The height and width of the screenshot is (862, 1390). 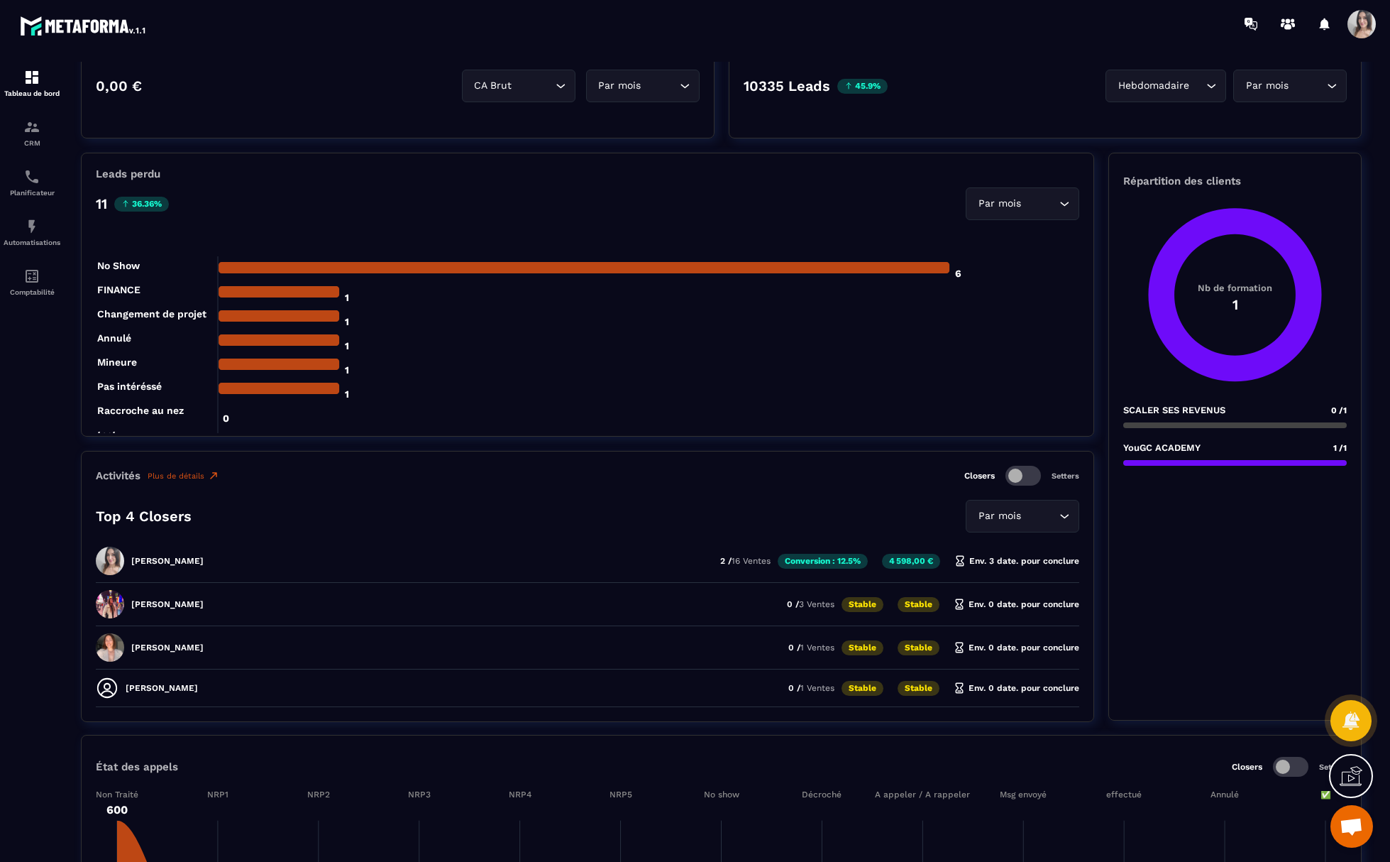 What do you see at coordinates (32, 292) in the screenshot?
I see `p: Comptabilité` at bounding box center [32, 292].